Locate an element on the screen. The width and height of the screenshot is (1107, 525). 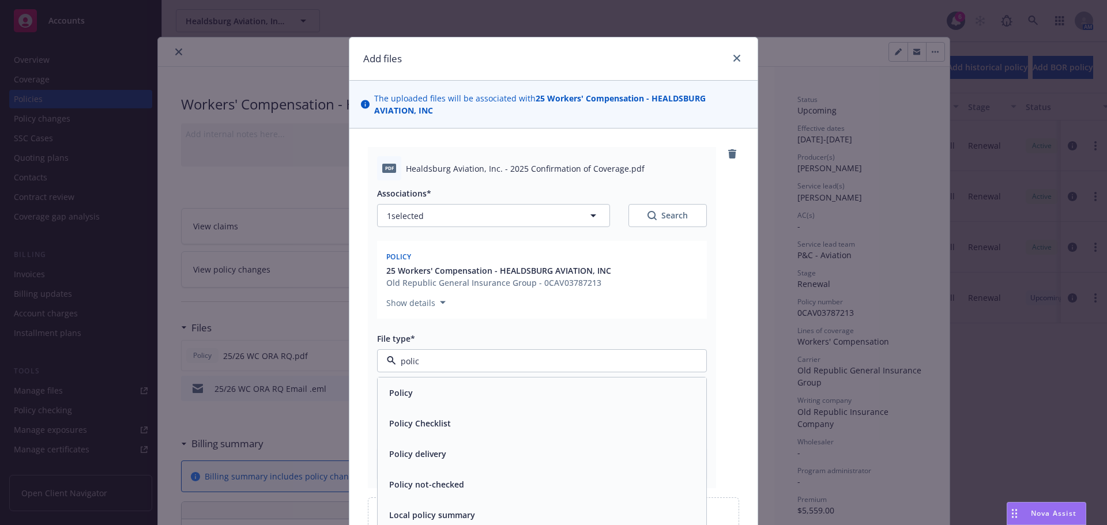
div: Drag to move is located at coordinates (1014, 514).